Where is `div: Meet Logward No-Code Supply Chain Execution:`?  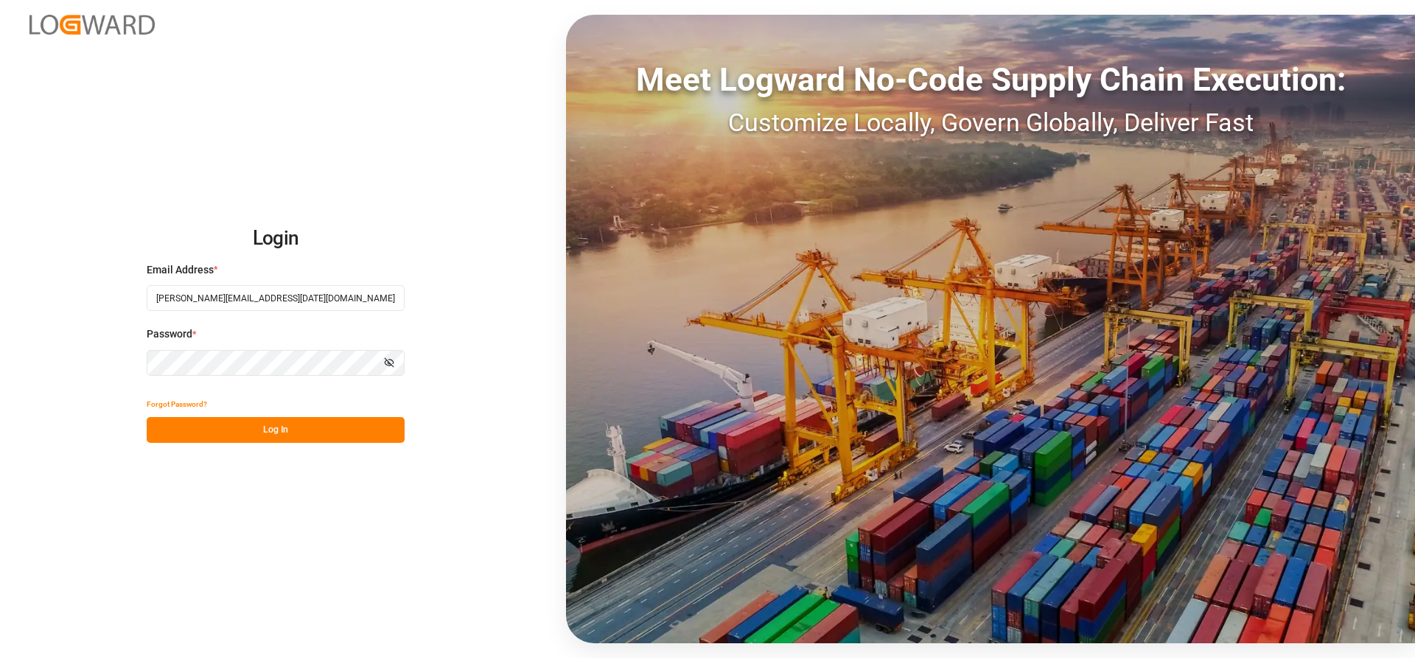
div: Meet Logward No-Code Supply Chain Execution: is located at coordinates (990, 80).